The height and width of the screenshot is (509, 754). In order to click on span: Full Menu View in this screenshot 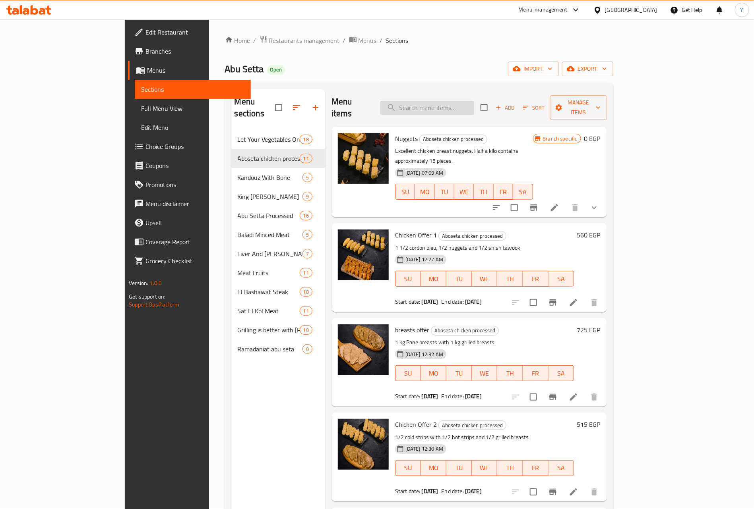, I will do `click(193, 108)`.